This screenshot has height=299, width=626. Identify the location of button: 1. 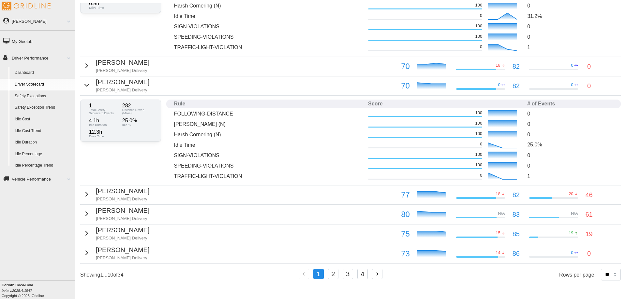
(318, 274).